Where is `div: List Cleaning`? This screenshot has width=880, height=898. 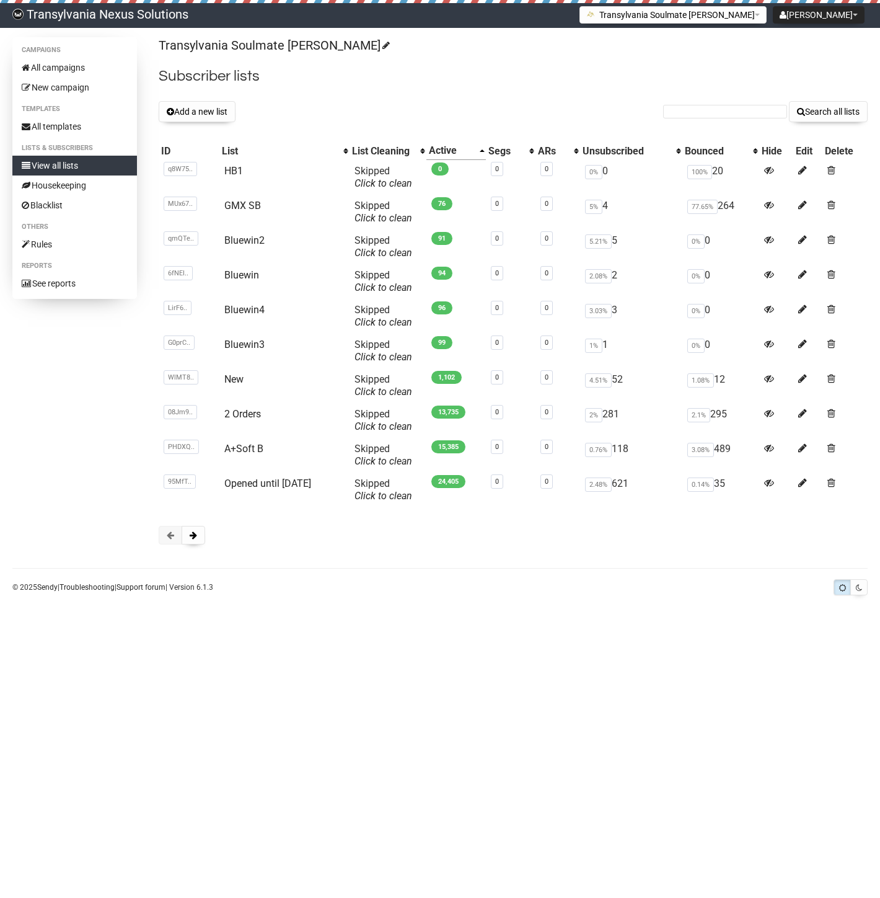
div: List Cleaning is located at coordinates (383, 151).